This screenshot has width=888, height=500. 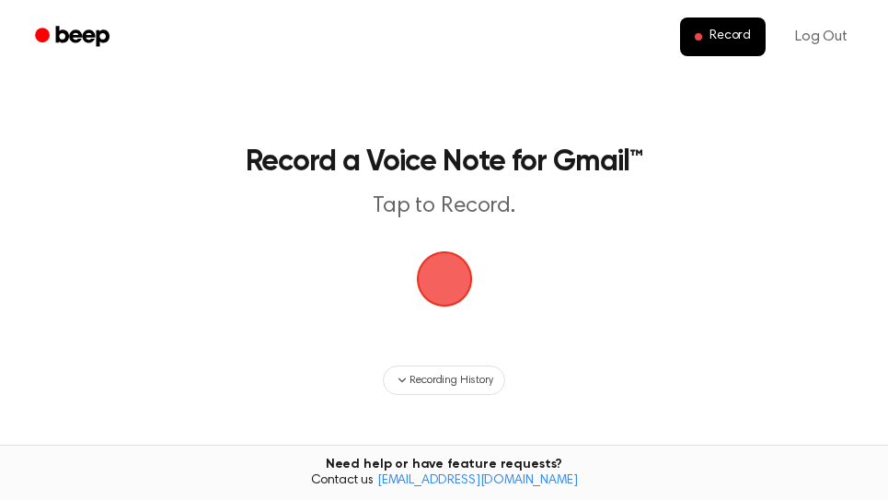 What do you see at coordinates (451, 380) in the screenshot?
I see `span: Recording History` at bounding box center [451, 380].